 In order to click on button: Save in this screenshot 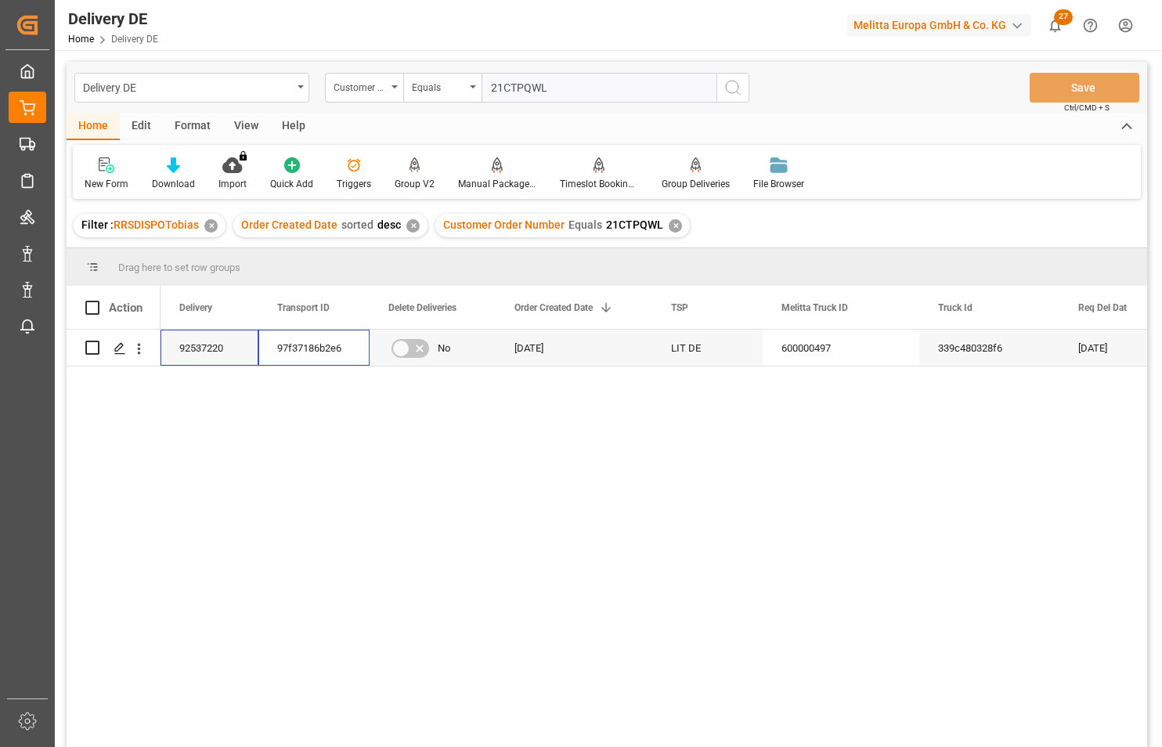, I will do `click(1085, 88)`.